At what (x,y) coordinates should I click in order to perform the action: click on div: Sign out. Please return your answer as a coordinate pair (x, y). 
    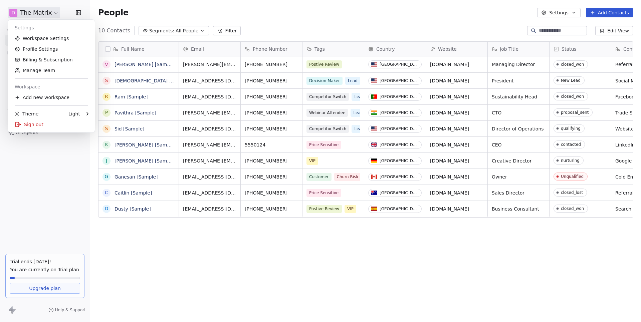
    Looking at the image, I should click on (51, 125).